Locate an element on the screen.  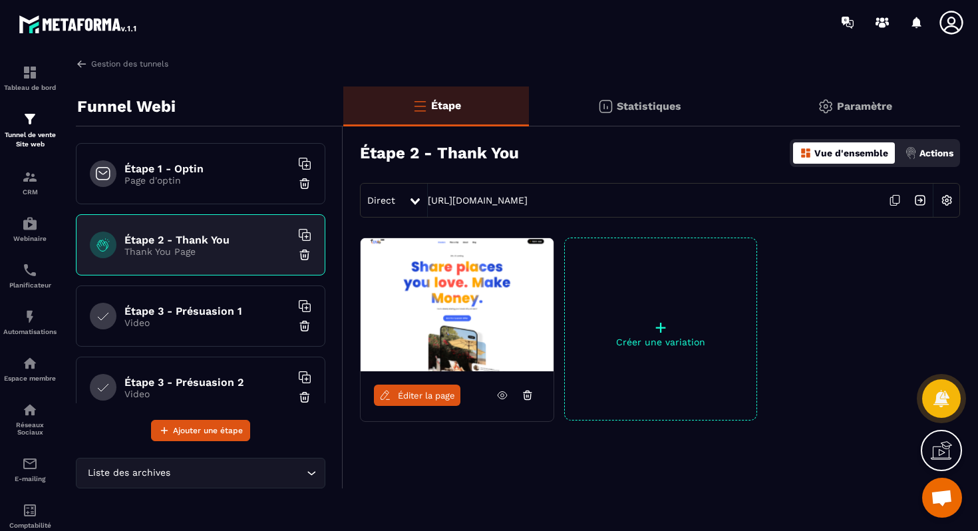
p: Tunnel de vente Site web is located at coordinates (30, 140).